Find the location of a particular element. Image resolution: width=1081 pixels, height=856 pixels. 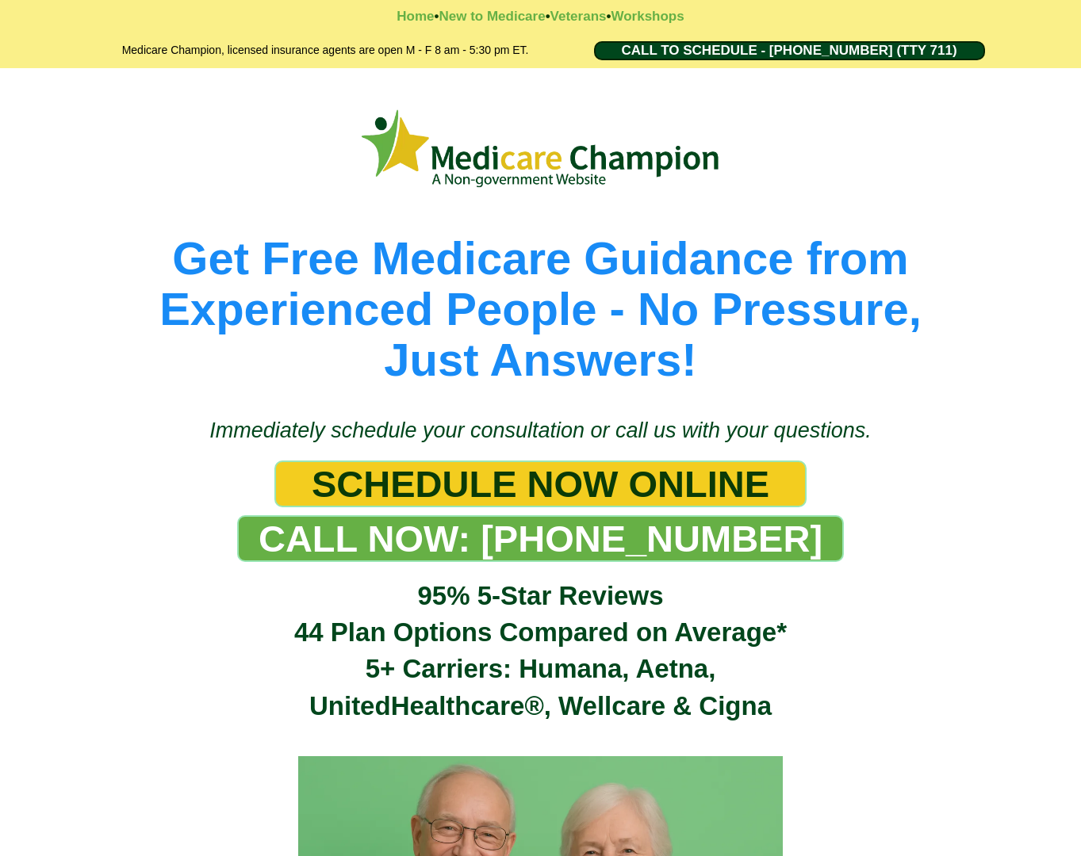

span: SCHEDULE NOW ONLINE is located at coordinates (540, 484).